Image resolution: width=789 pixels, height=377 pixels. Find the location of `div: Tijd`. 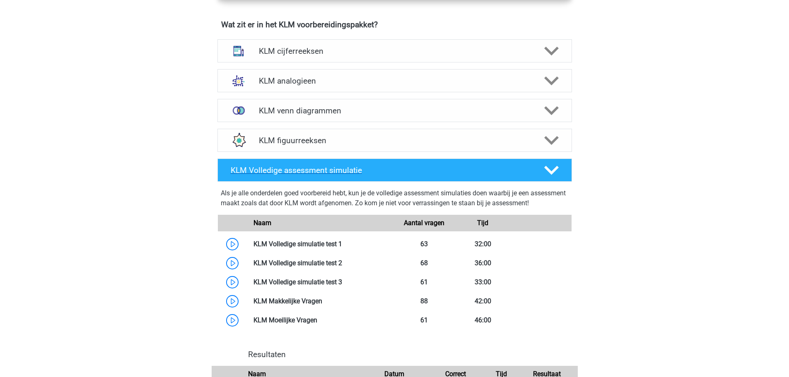

div: Tijd is located at coordinates (483, 223).